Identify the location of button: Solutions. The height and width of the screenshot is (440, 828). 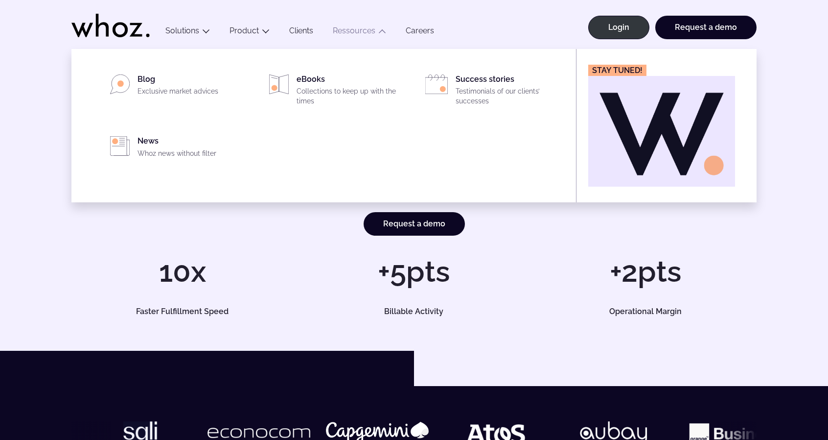
(187, 32).